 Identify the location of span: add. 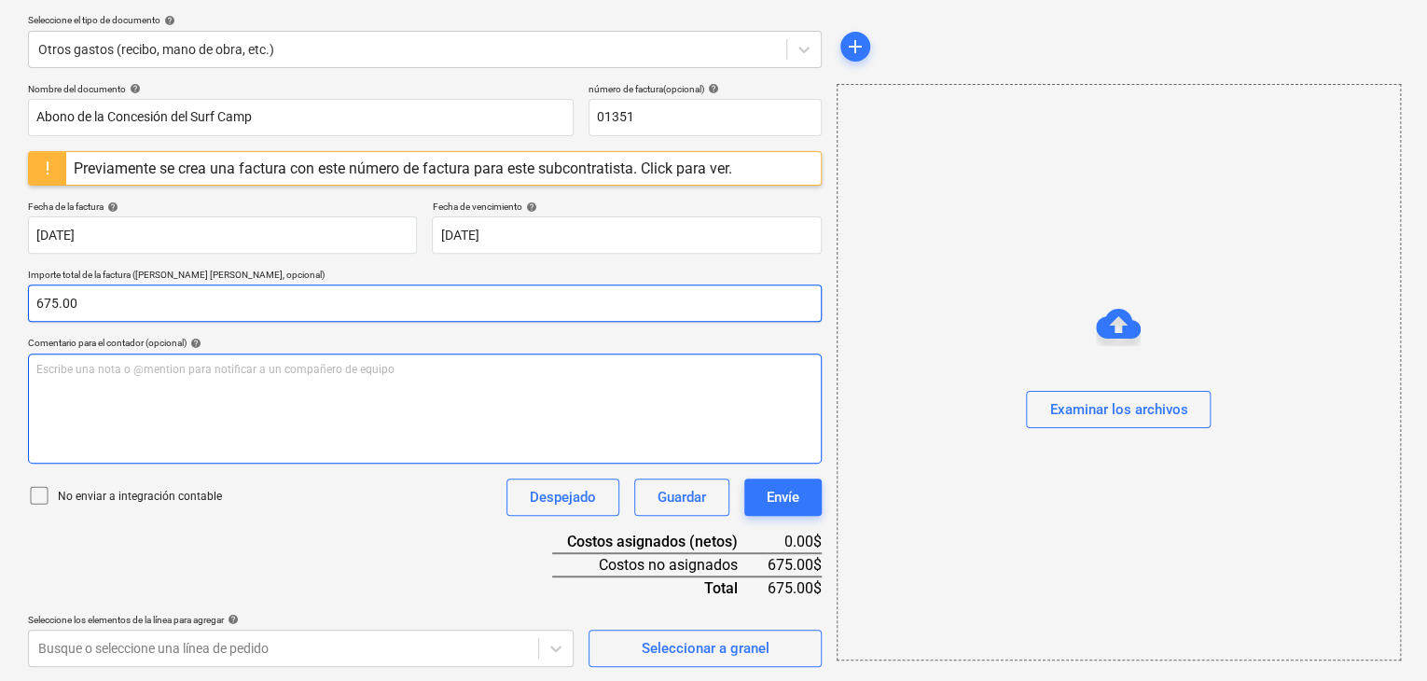
(855, 47).